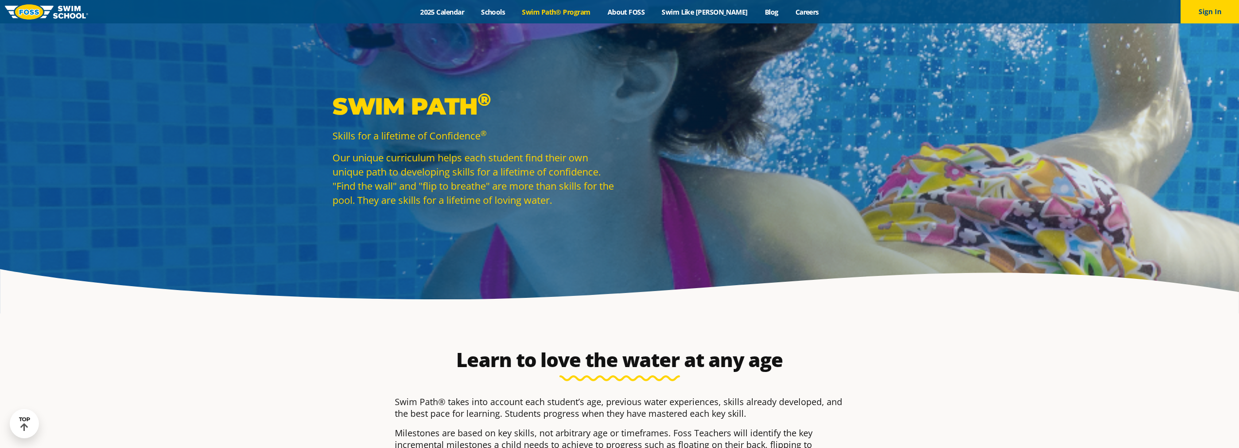 This screenshot has height=448, width=1239. Describe the element at coordinates (626, 12) in the screenshot. I see `a: About FOSS` at that location.